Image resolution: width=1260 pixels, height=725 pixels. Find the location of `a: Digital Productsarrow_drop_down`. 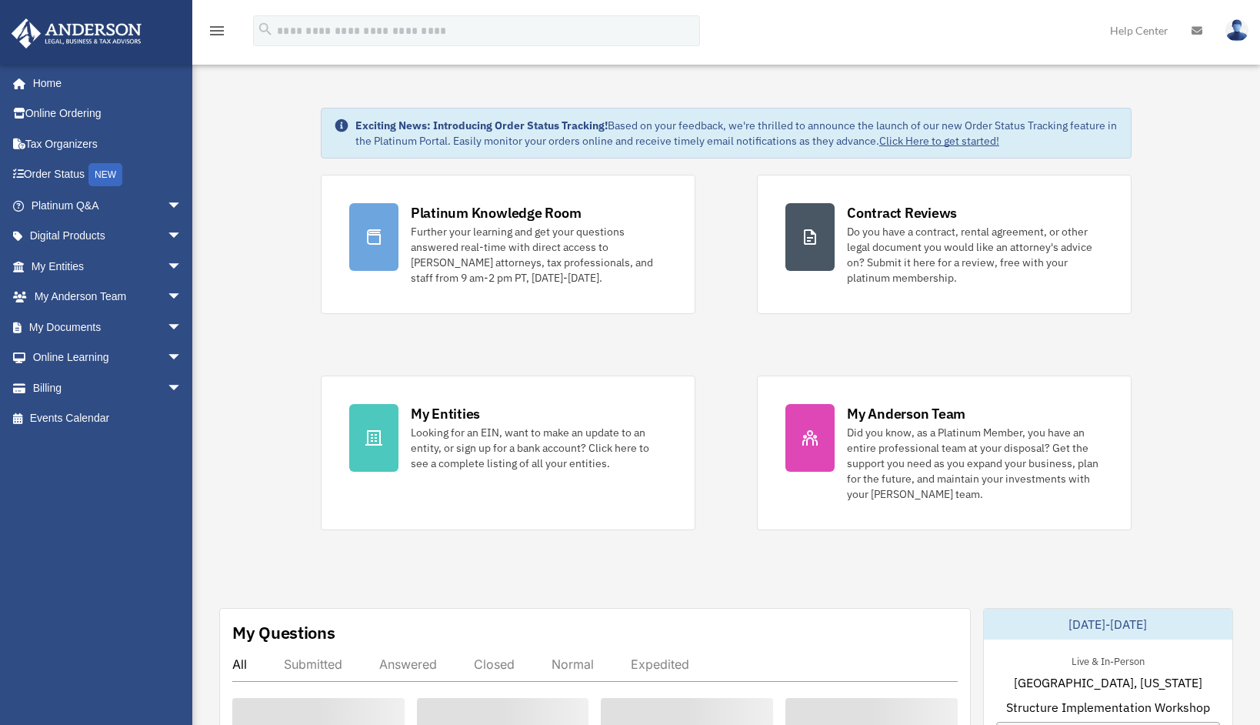

a: Digital Productsarrow_drop_down is located at coordinates (108, 236).